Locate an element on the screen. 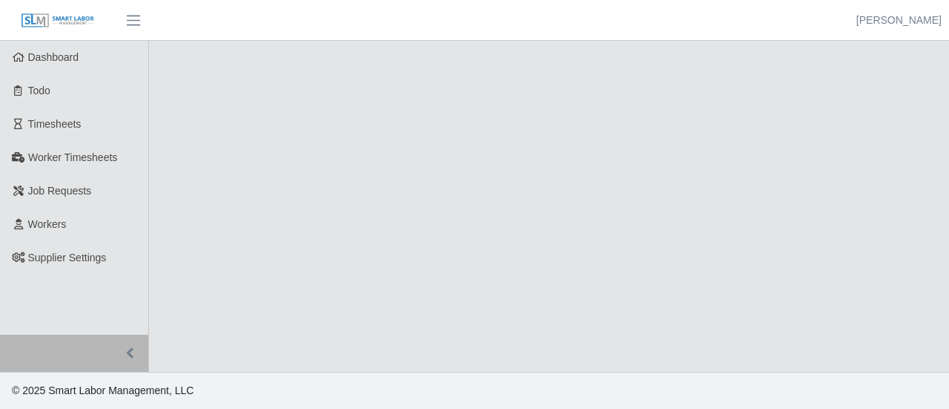 The image size is (949, 409). span: Worker Timesheets is located at coordinates (73, 157).